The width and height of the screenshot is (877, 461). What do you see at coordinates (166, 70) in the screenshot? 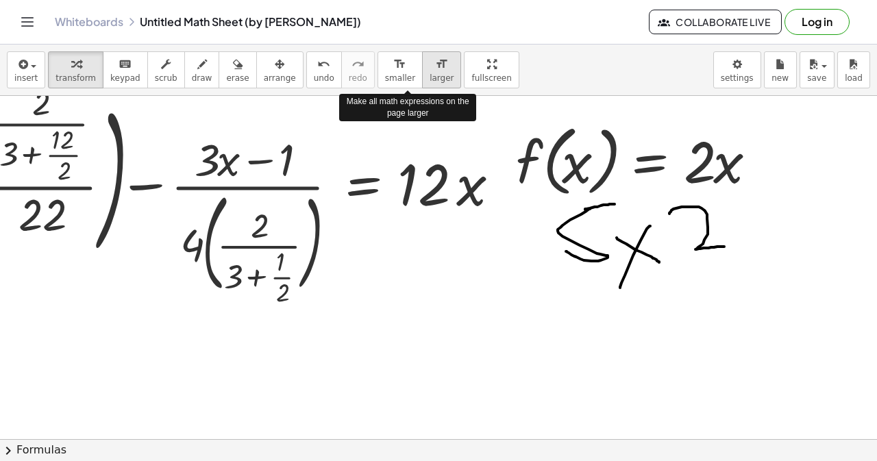
I see `button: scrub` at bounding box center [166, 70].